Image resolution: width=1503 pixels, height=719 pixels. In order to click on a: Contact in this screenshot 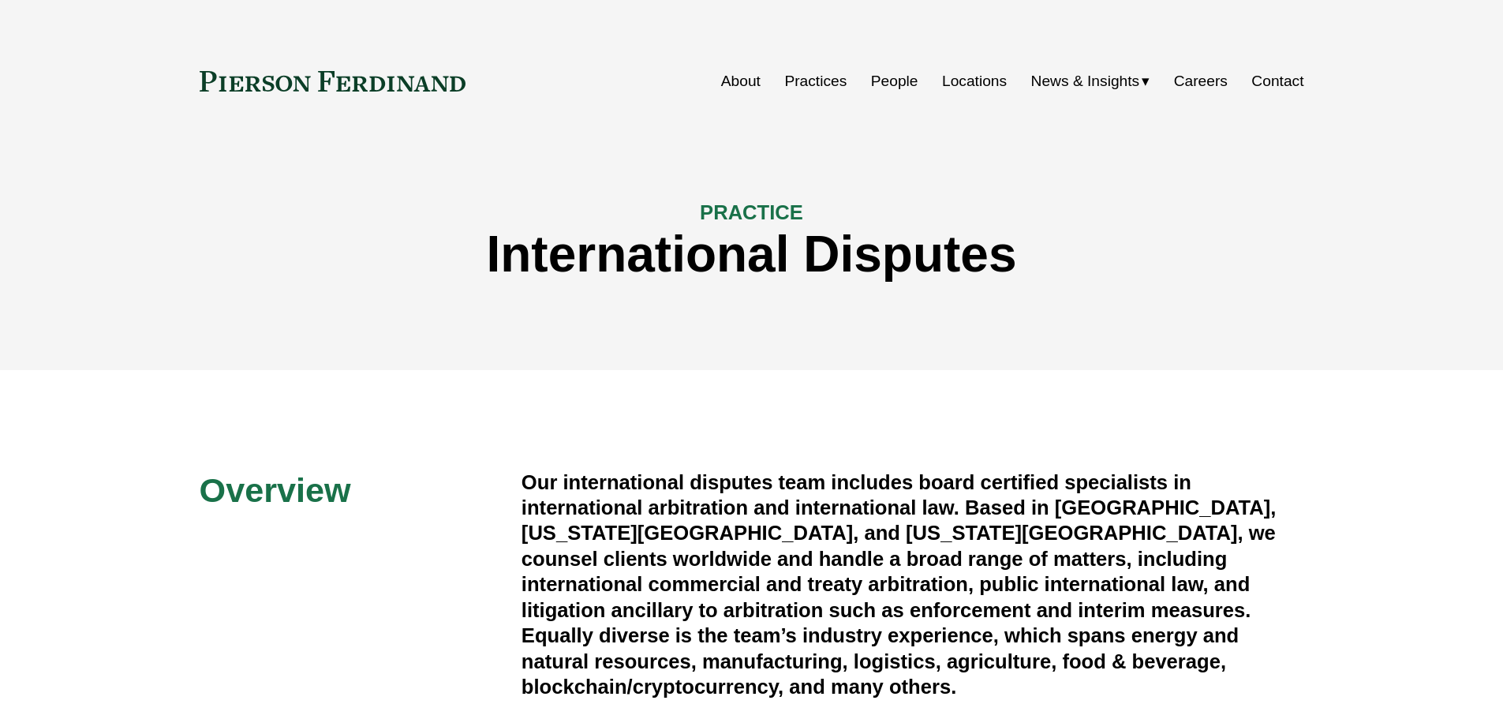, I will do `click(1278, 81)`.